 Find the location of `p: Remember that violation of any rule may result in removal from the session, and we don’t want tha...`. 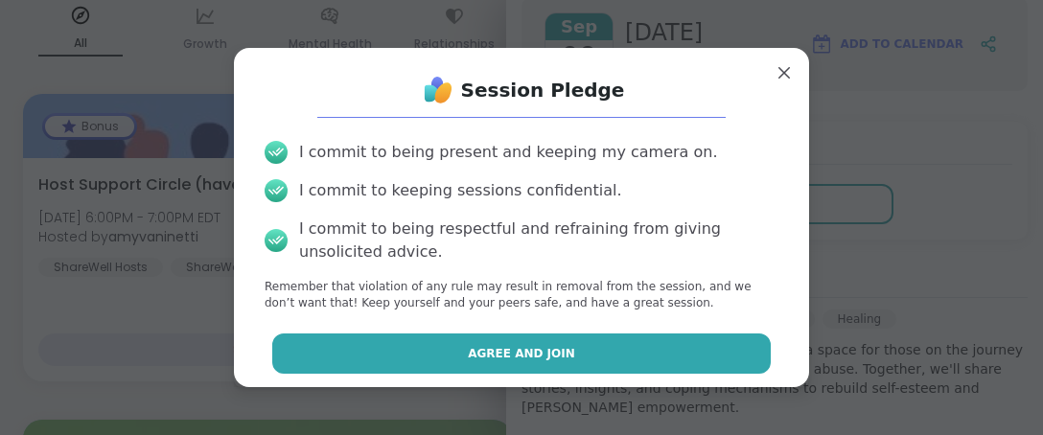

p: Remember that violation of any rule may result in removal from the session, and we don’t want tha... is located at coordinates (521, 295).